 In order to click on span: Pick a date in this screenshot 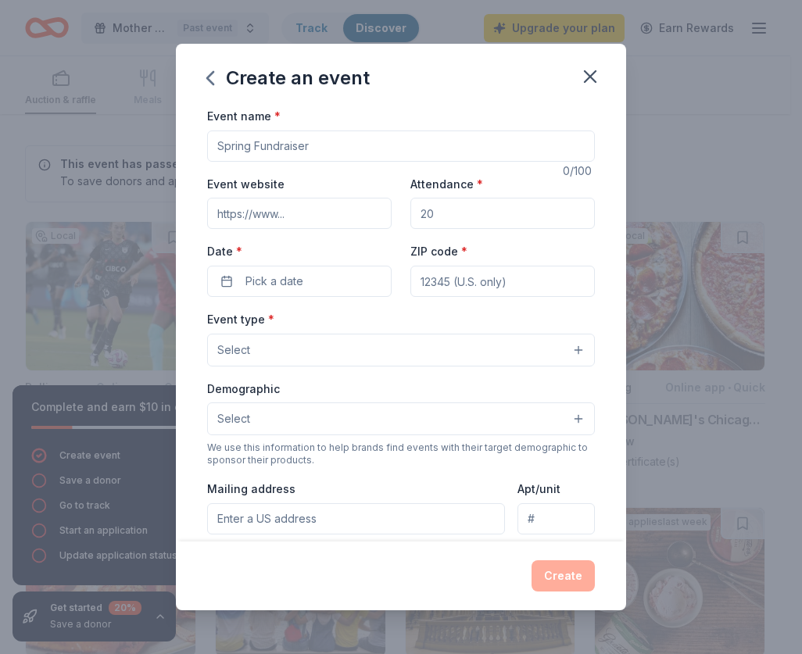, I will do `click(274, 281)`.